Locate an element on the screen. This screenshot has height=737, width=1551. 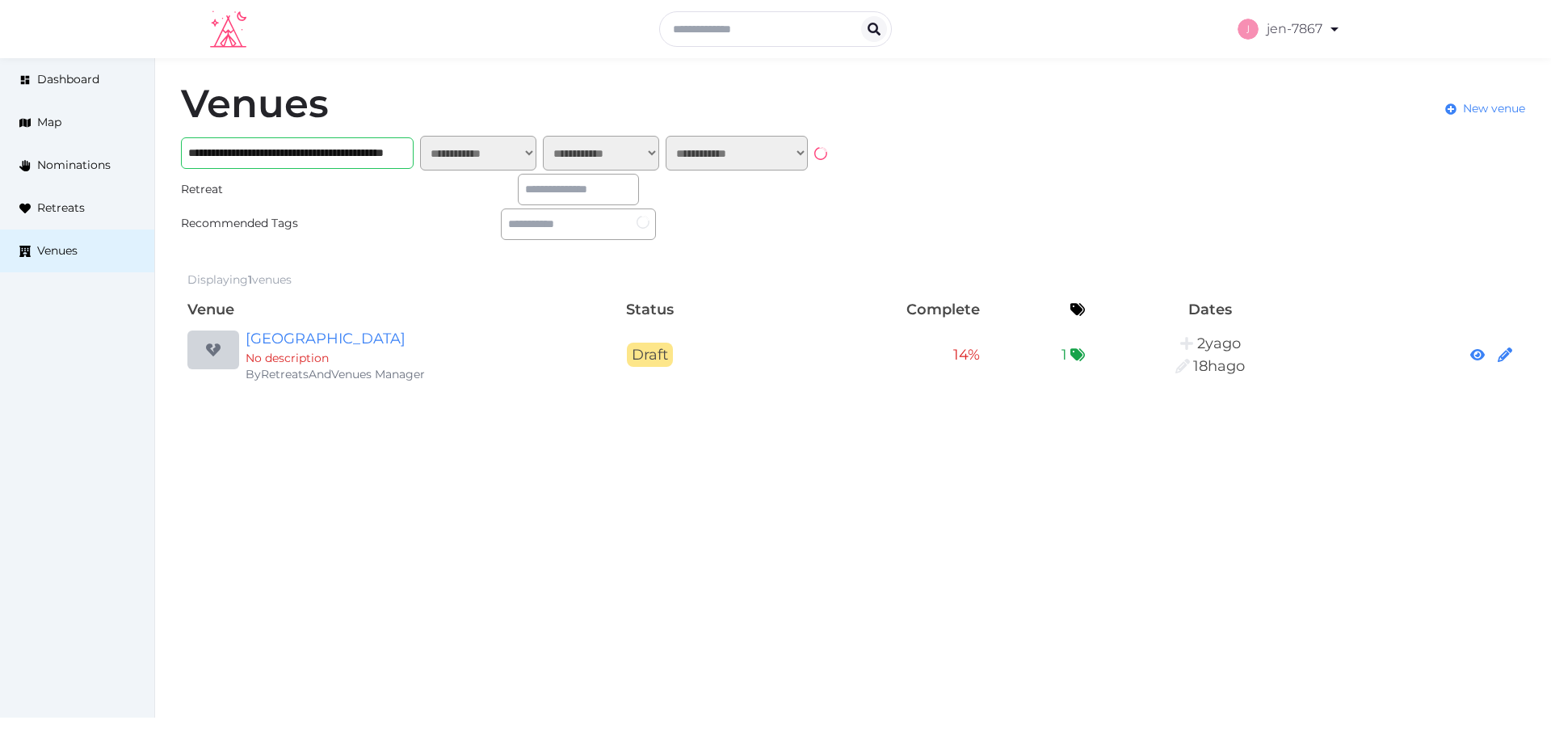
span: Map is located at coordinates (49, 122).